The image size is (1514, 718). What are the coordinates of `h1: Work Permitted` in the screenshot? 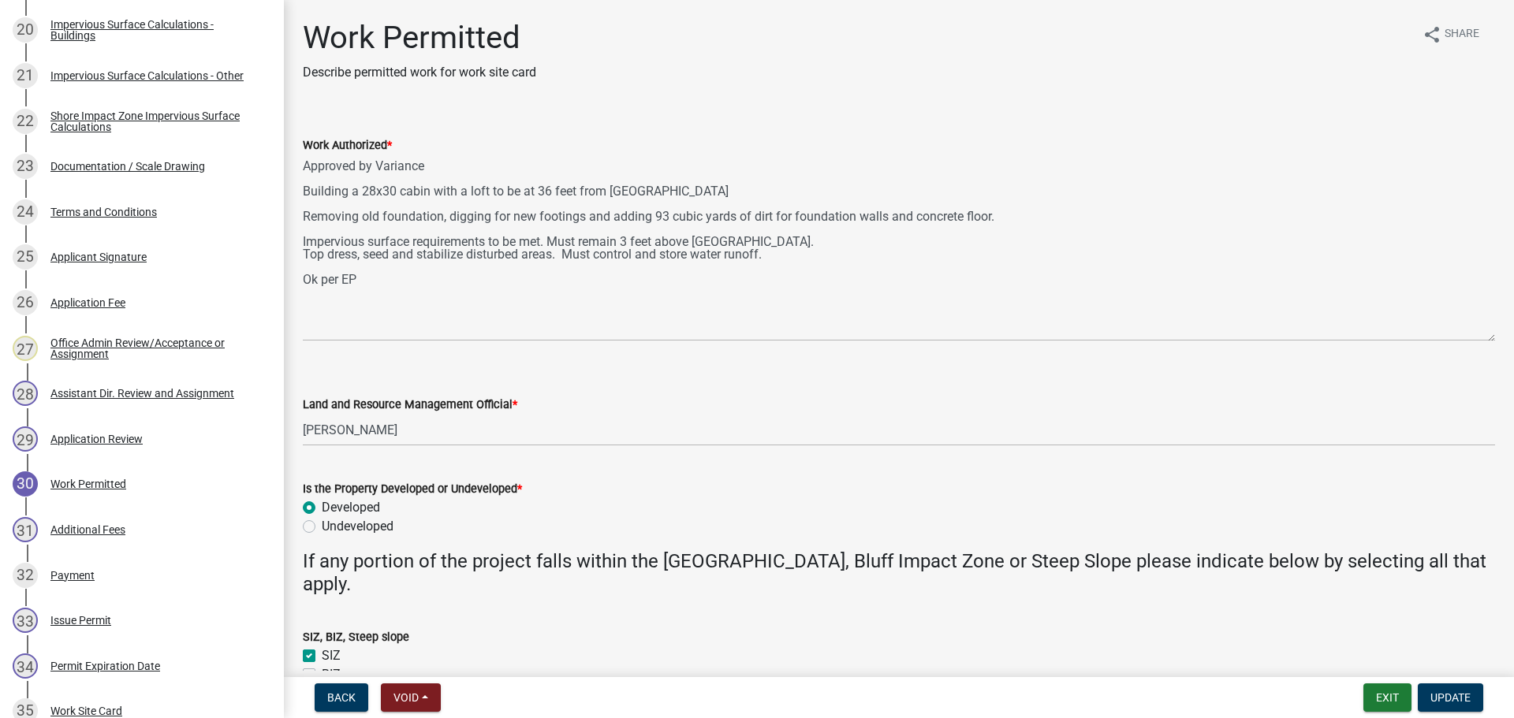 It's located at (419, 38).